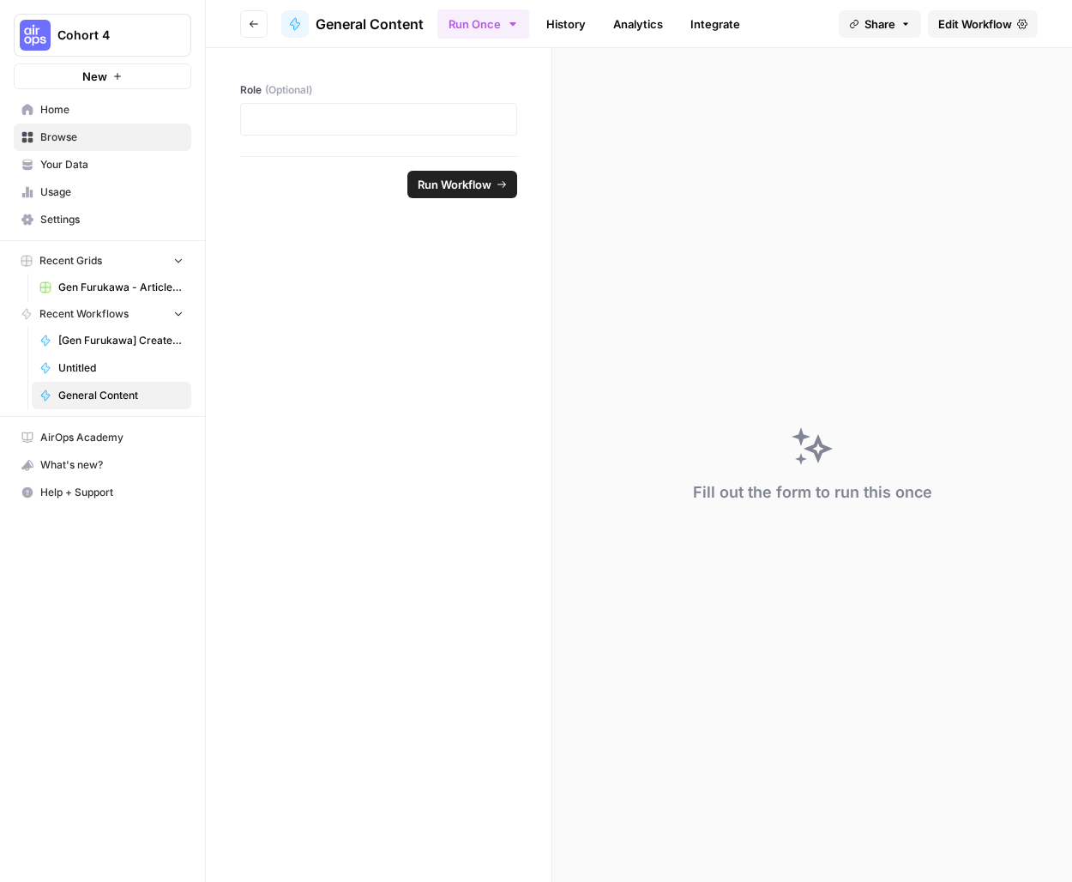 The height and width of the screenshot is (882, 1072). Describe the element at coordinates (102, 220) in the screenshot. I see `a: Settings` at that location.